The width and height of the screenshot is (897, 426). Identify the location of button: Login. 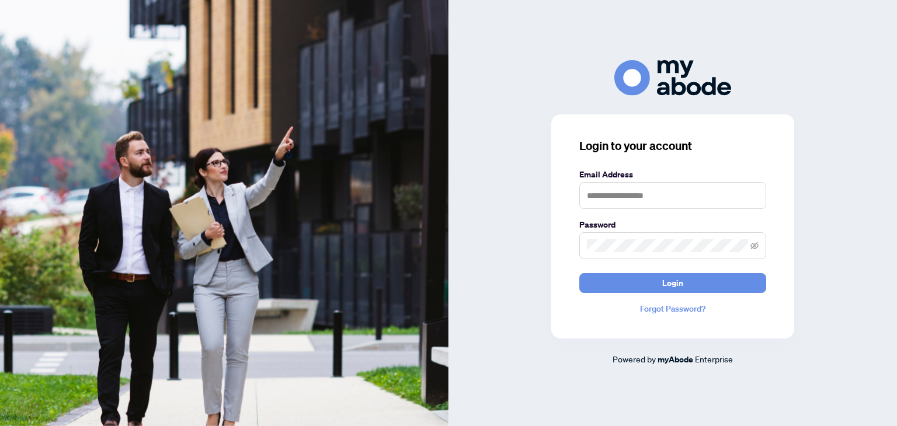
(673, 283).